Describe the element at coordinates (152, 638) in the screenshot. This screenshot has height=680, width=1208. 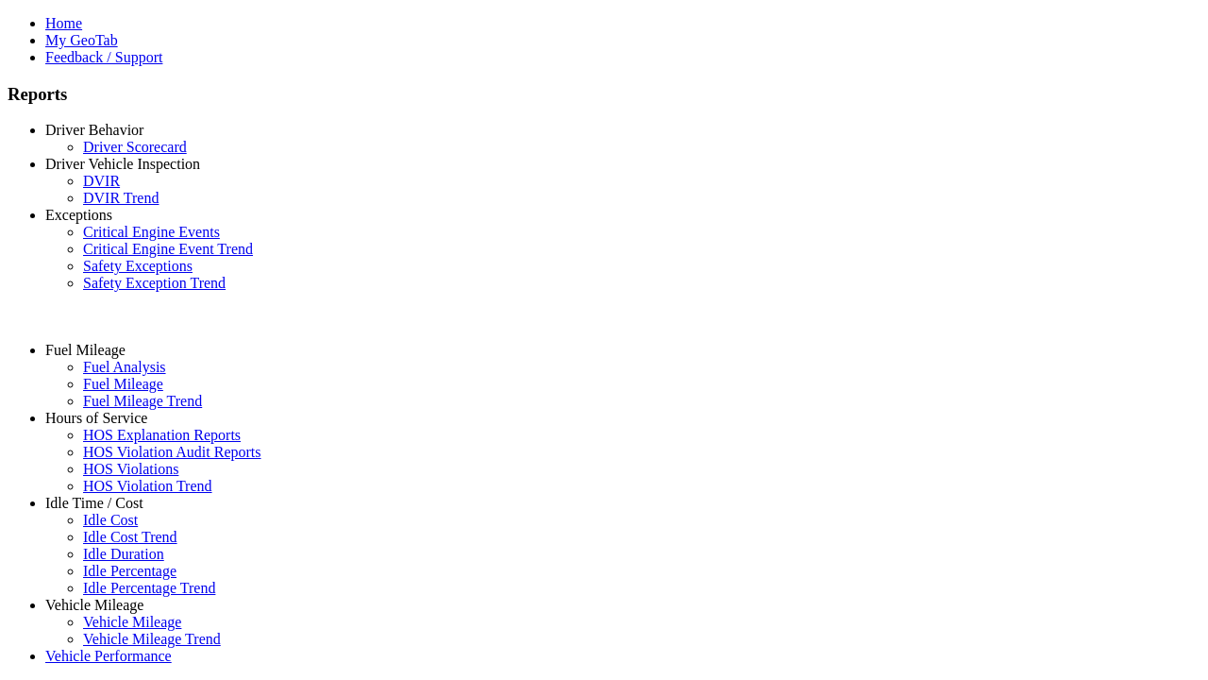
I see `a: Vehicle Mileage Trend` at that location.